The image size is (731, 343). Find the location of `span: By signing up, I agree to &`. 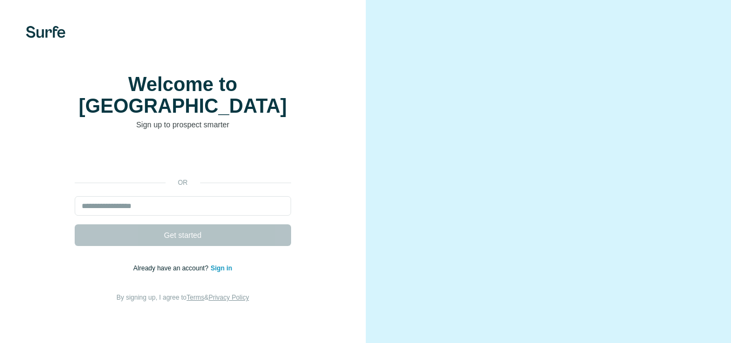

span: By signing up, I agree to & is located at coordinates (182, 297).